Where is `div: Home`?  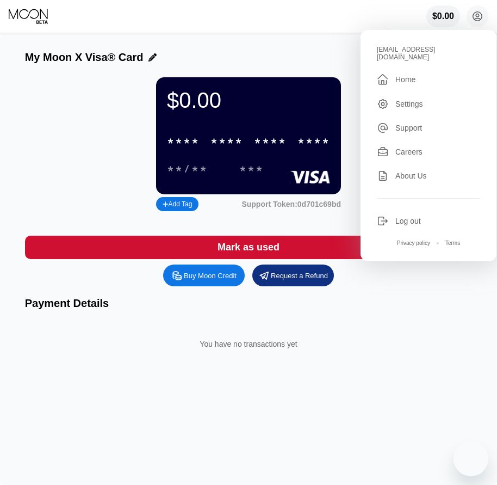 div: Home is located at coordinates (405, 79).